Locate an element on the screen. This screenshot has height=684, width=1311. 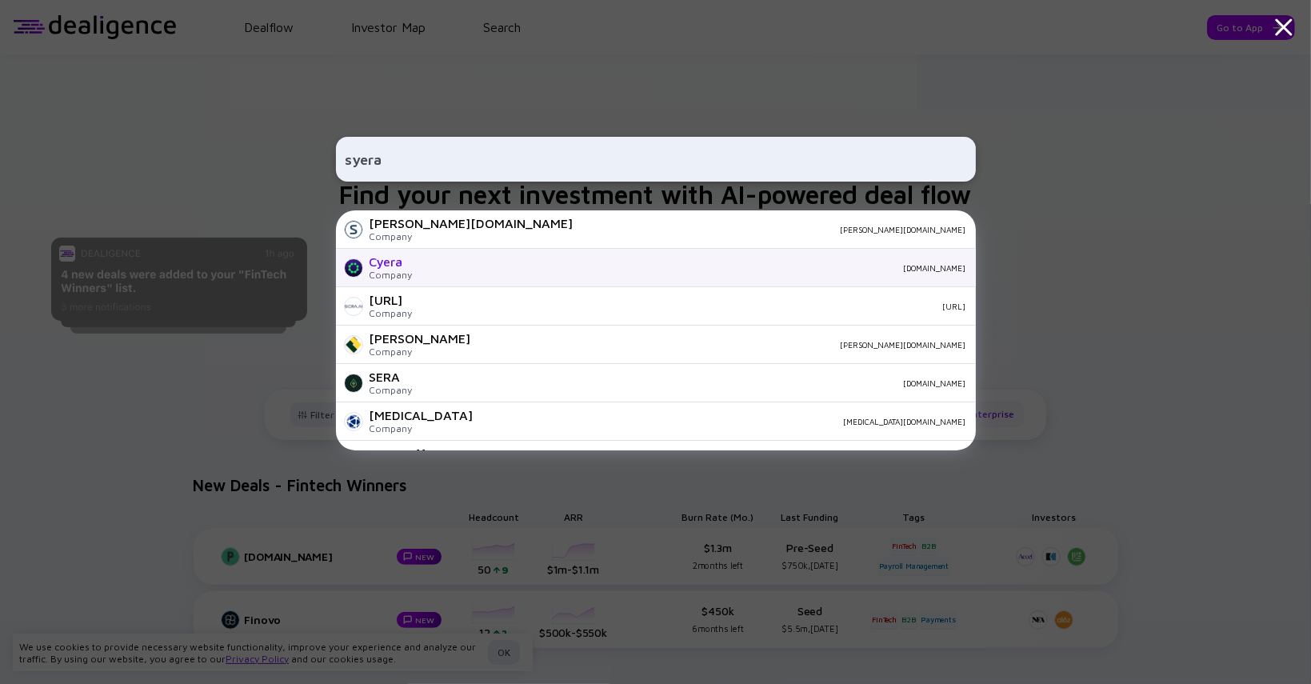
div: SERA is located at coordinates (391, 377).